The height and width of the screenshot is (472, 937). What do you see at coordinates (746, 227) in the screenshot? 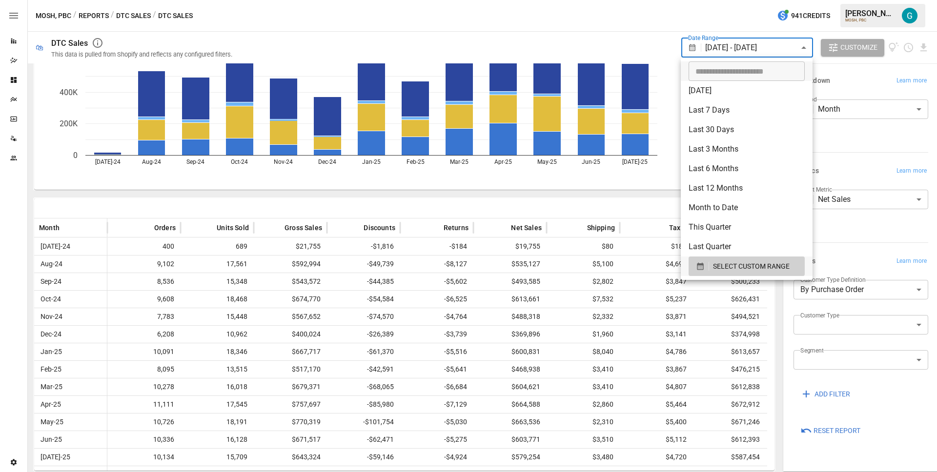
I see `li: This Quarter` at bounding box center [746, 227].